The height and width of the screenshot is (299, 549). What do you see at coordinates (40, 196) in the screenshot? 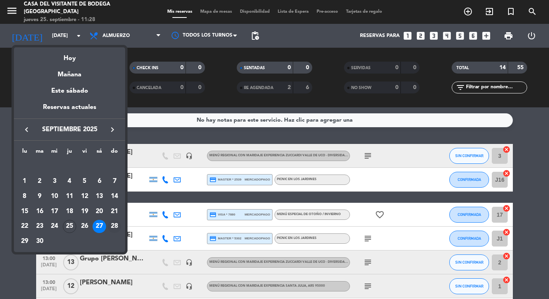
I see `td: 9 de septiembre de 2025` at bounding box center [40, 196].